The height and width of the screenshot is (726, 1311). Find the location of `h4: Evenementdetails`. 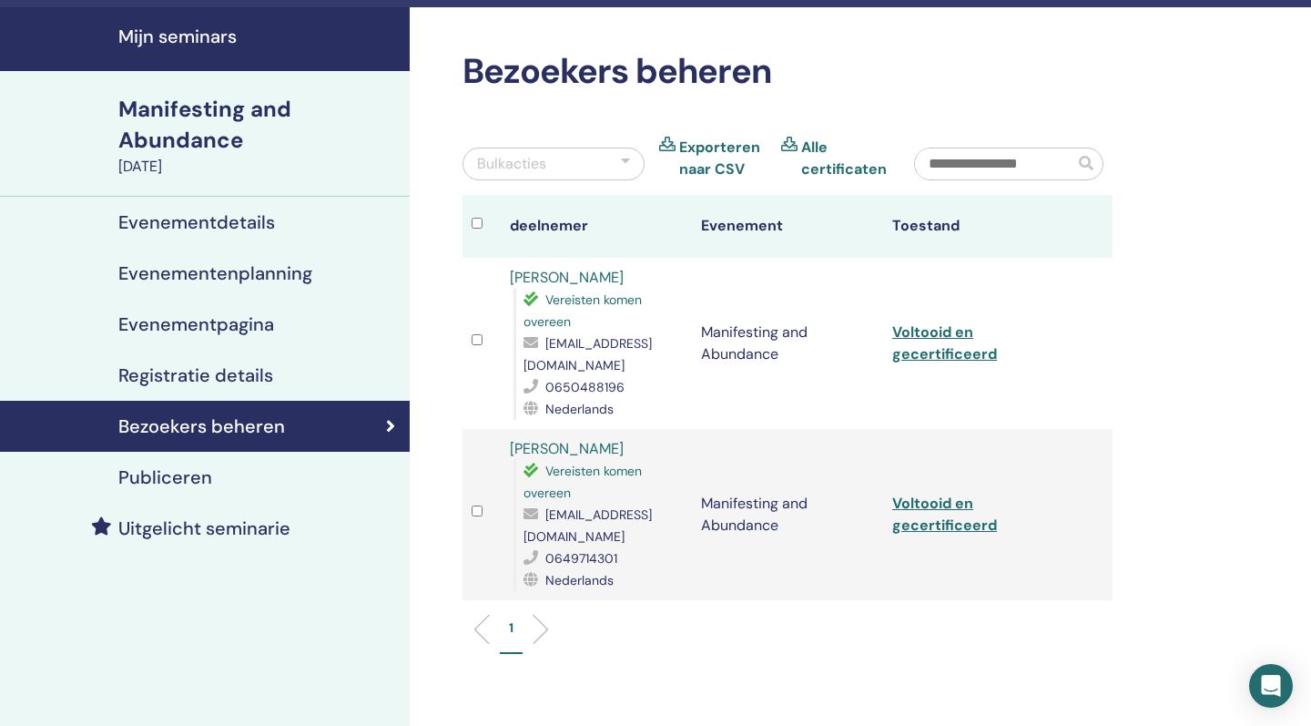

h4: Evenementdetails is located at coordinates (197, 222).